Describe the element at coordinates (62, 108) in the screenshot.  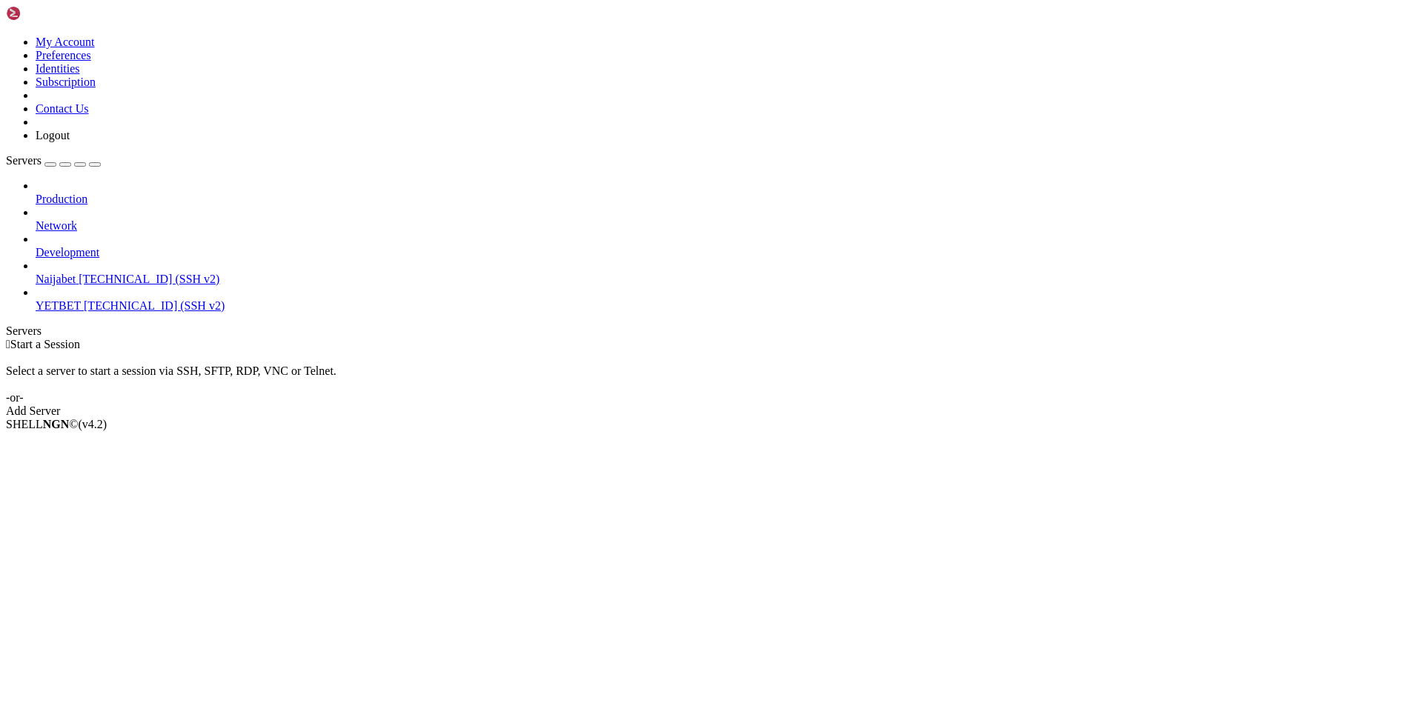
I see `a: Contact Us` at that location.